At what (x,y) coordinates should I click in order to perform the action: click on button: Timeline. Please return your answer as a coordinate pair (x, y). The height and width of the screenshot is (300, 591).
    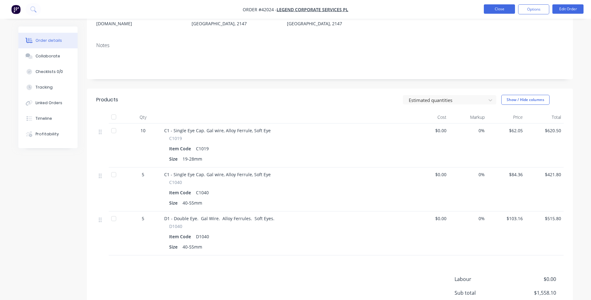
    Looking at the image, I should click on (48, 118).